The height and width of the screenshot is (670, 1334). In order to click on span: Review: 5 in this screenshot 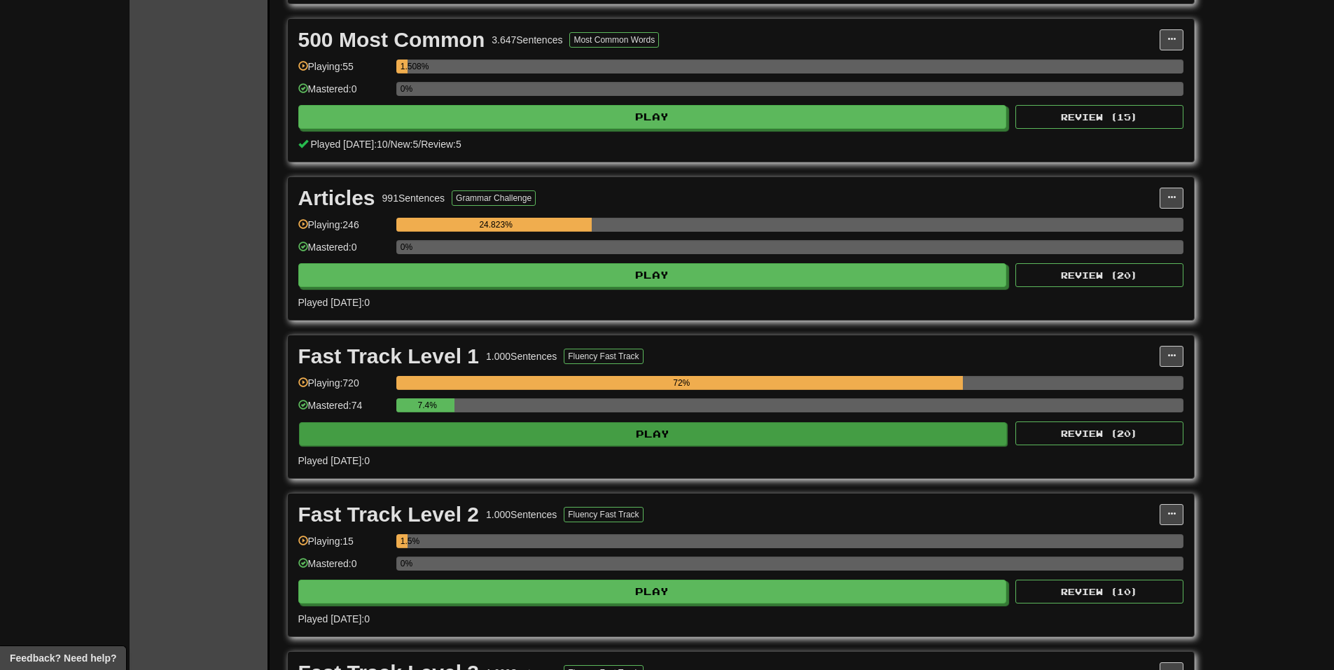, I will do `click(441, 144)`.